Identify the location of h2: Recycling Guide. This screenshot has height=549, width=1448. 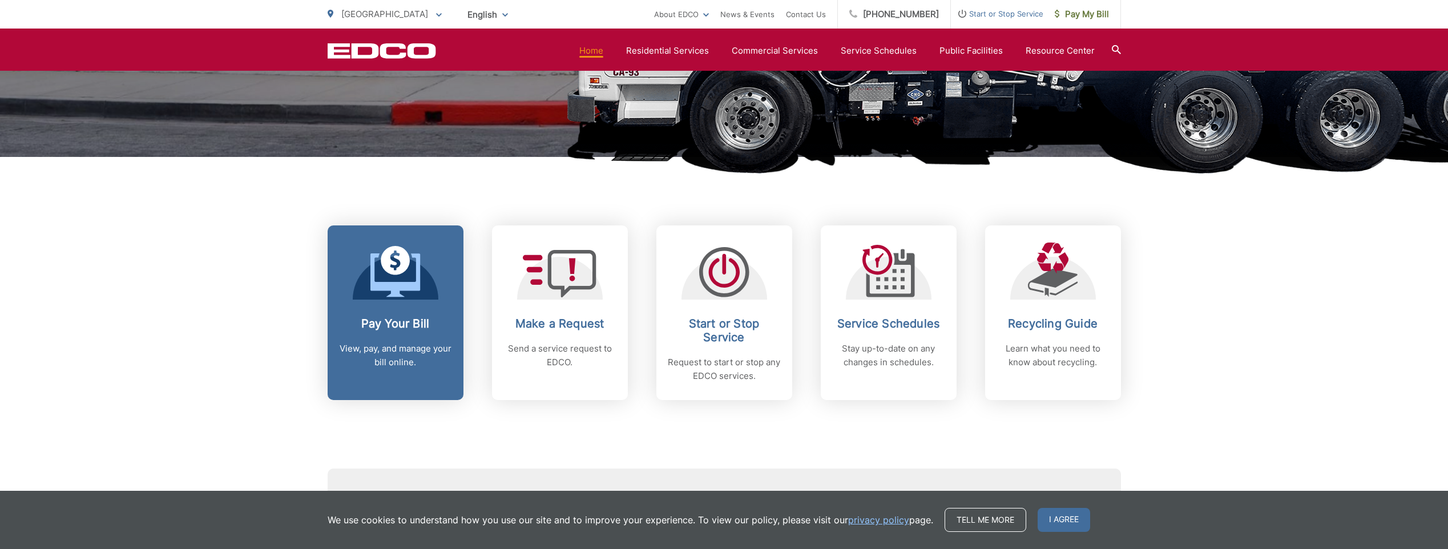
(1053, 324).